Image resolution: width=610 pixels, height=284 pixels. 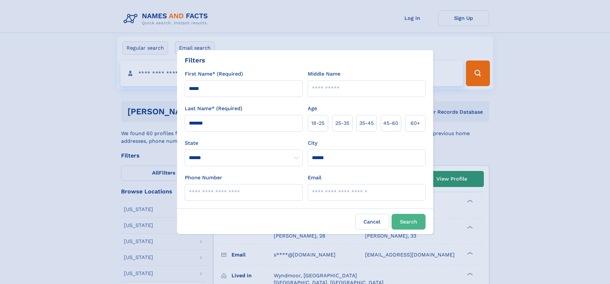 What do you see at coordinates (372, 222) in the screenshot?
I see `label: Cancel` at bounding box center [372, 222].